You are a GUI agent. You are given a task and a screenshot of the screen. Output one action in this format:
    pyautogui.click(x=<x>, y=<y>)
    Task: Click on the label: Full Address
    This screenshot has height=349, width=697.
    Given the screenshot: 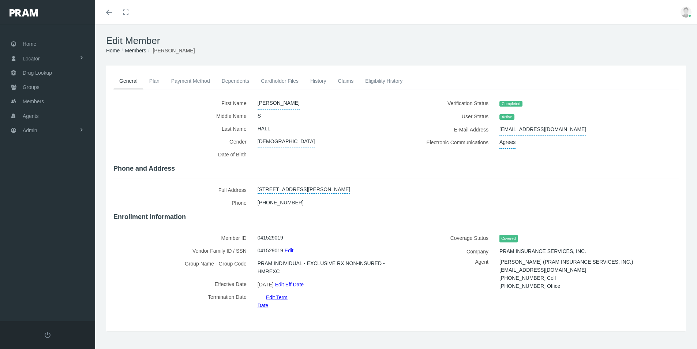 What is the action you would take?
    pyautogui.click(x=183, y=190)
    